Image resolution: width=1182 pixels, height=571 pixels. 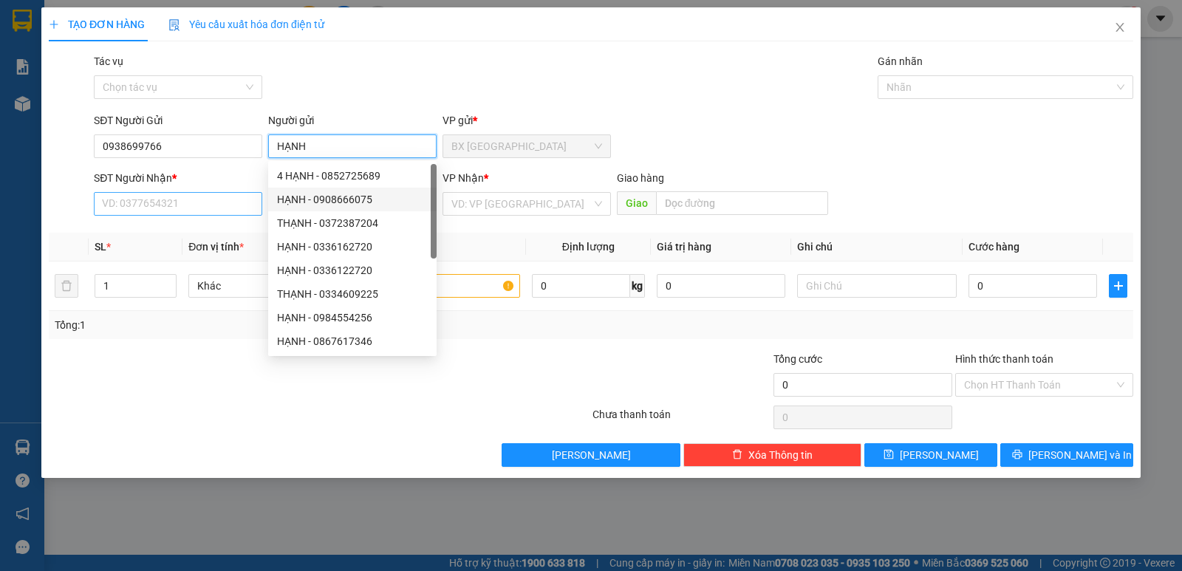 What do you see at coordinates (684, 247) in the screenshot?
I see `span: Giá trị hàng` at bounding box center [684, 247].